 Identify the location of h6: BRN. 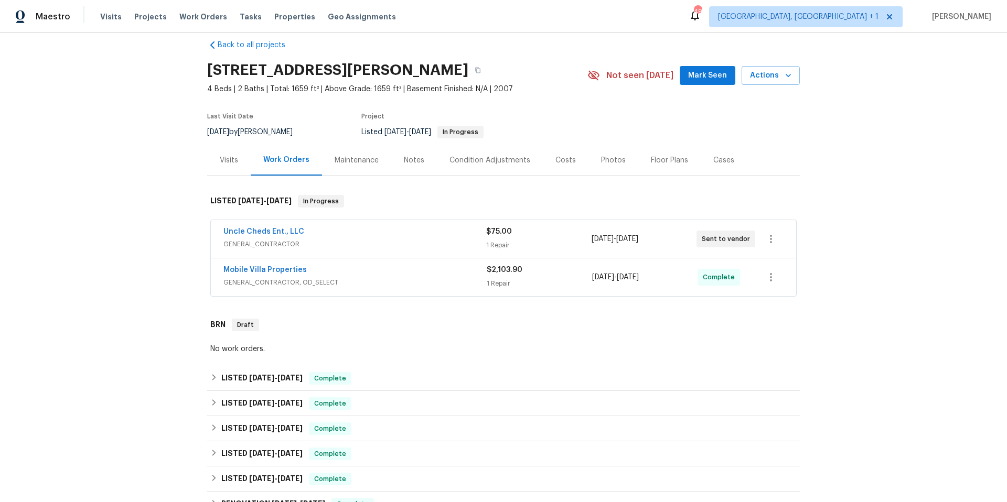
(218, 325).